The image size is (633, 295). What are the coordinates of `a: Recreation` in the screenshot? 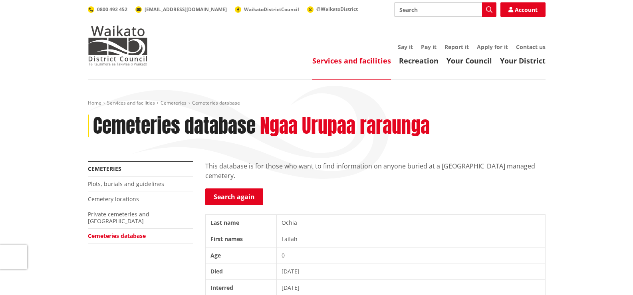 It's located at (419, 61).